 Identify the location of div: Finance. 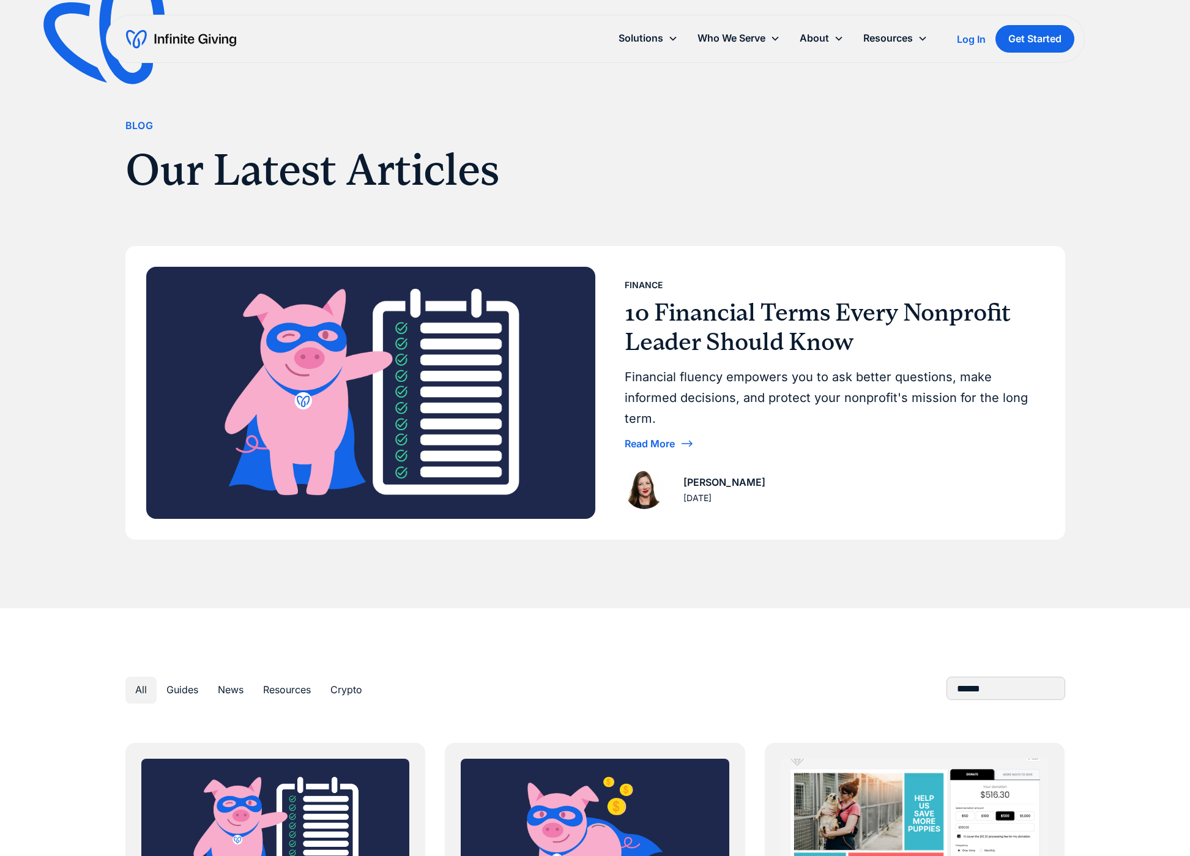
(644, 285).